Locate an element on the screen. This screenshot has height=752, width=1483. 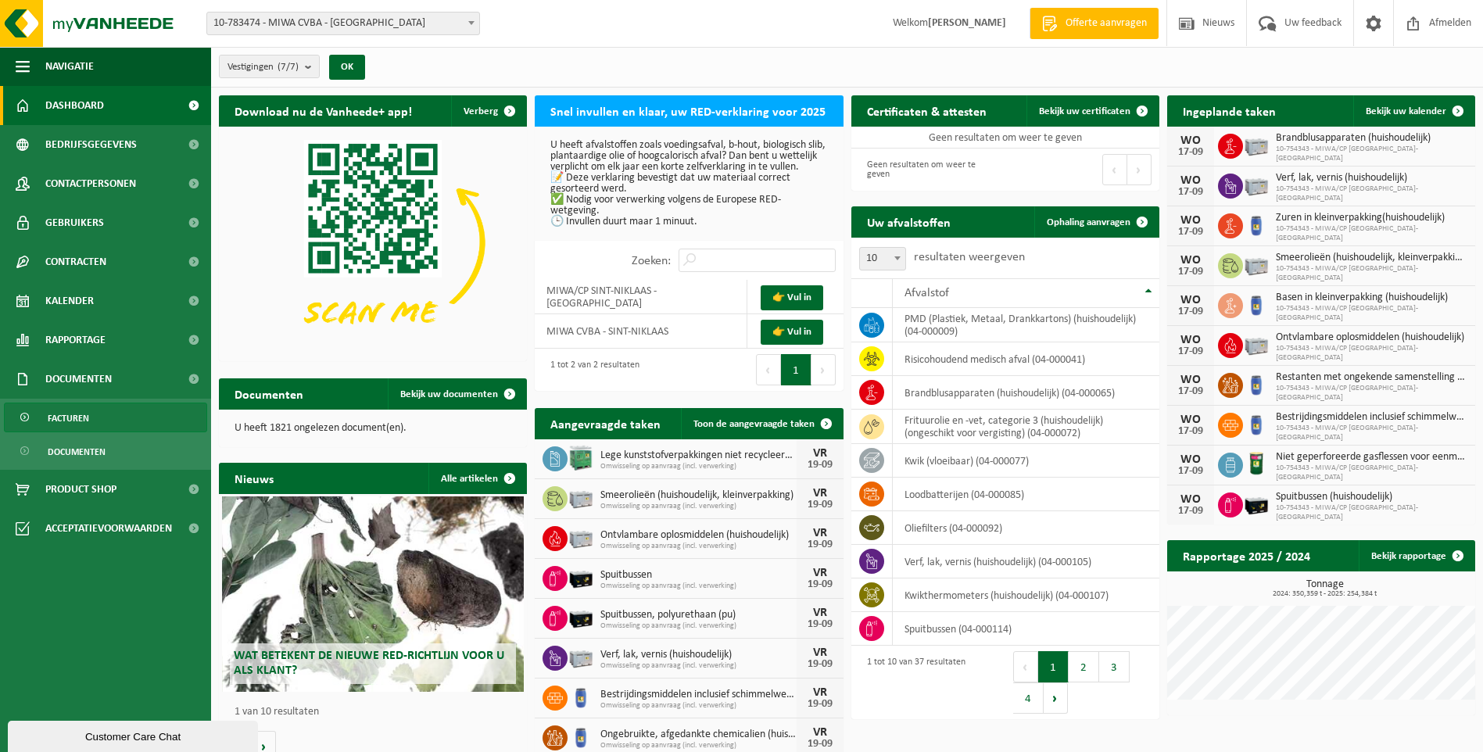
img: PB-LB-0680-HPE-BK-11 is located at coordinates (581, 617).